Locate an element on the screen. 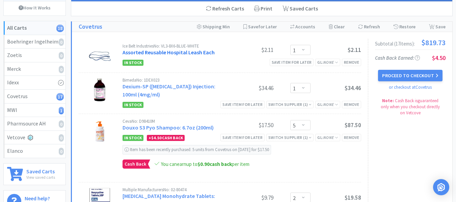 This screenshot has height=202, width=456. a: How It Works is located at coordinates (34, 8).